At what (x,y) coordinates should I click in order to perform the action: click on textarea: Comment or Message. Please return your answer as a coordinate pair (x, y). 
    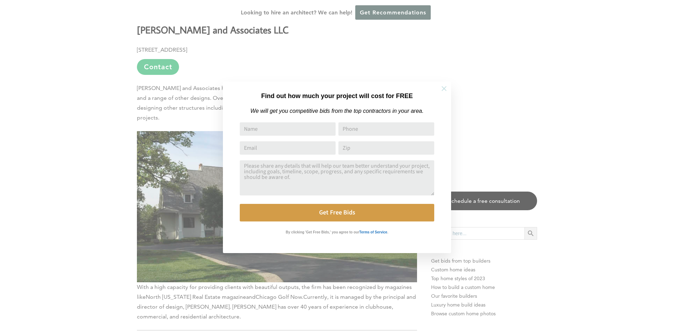
    Looking at the image, I should click on (337, 178).